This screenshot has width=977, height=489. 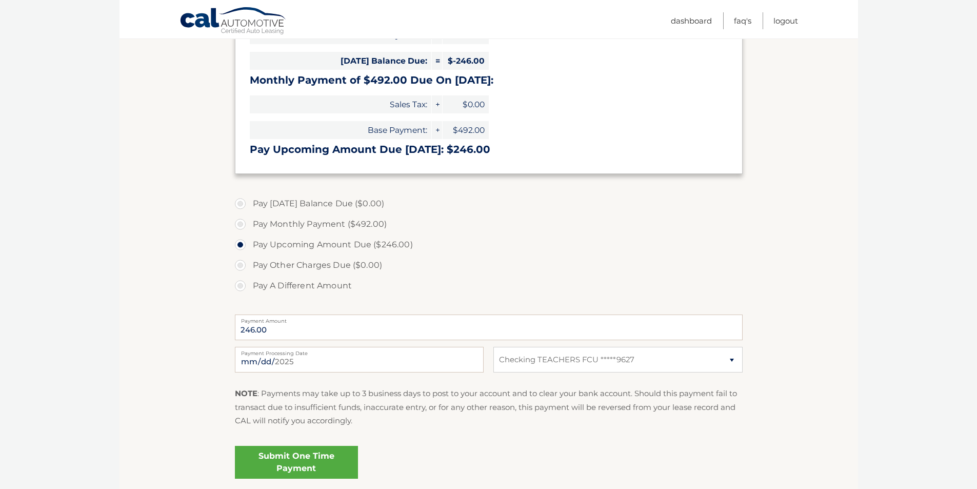 I want to click on label: Pay Other Charges Due ($0.00), so click(x=489, y=265).